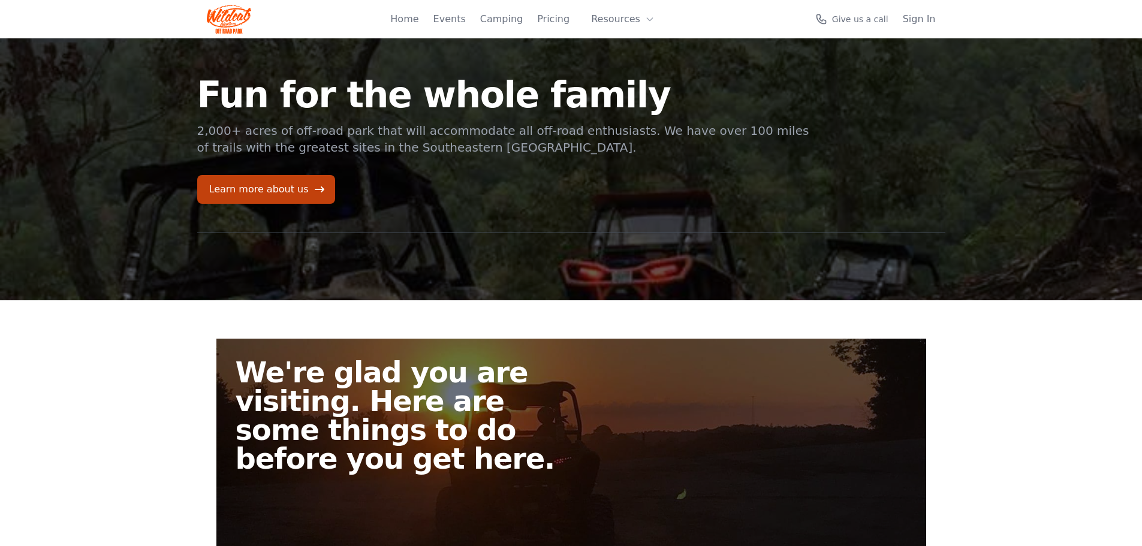 This screenshot has height=546, width=1142. What do you see at coordinates (504, 95) in the screenshot?
I see `h1: Fun for the whole family` at bounding box center [504, 95].